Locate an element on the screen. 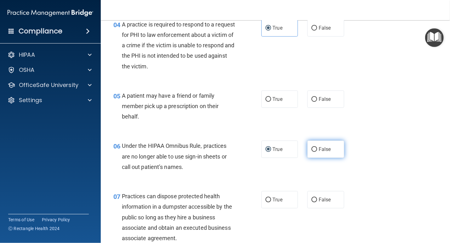 This screenshot has width=450, height=243. p: OSHA is located at coordinates (27, 70).